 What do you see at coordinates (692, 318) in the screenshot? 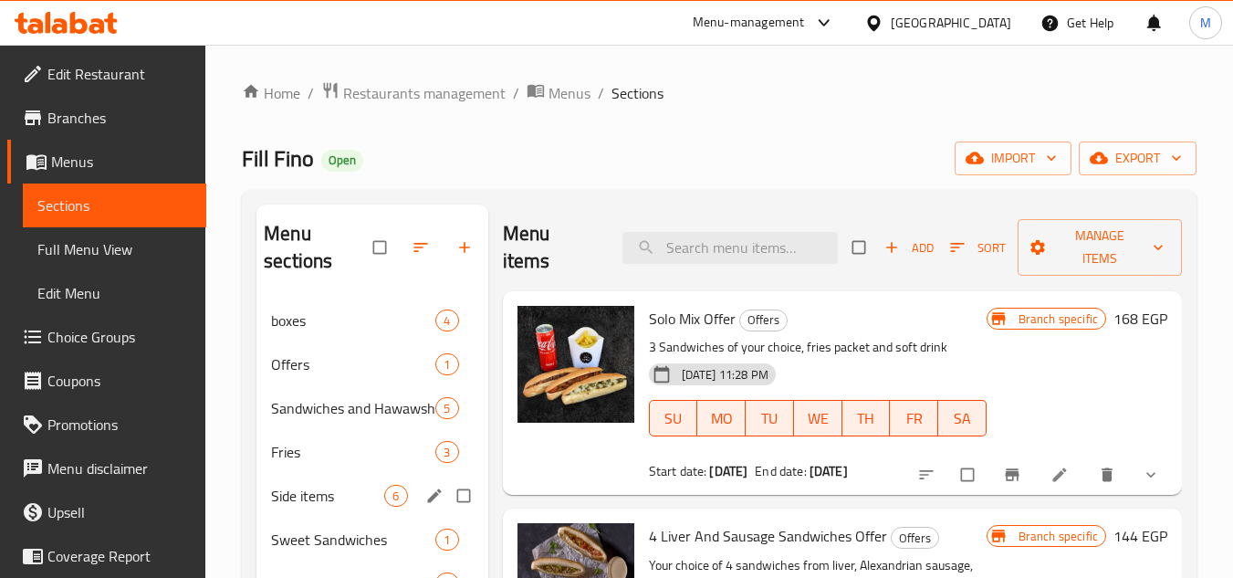
I see `span: Solo Mix Offer` at bounding box center [692, 318].